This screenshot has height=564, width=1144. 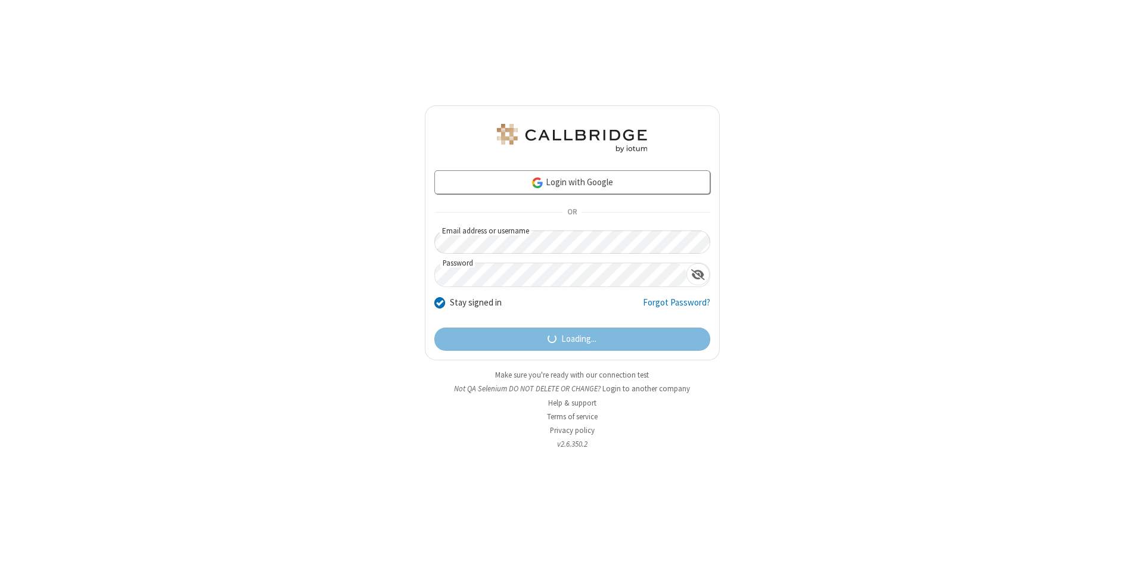 I want to click on a: Make sure you're ready with our connection test, so click(x=572, y=375).